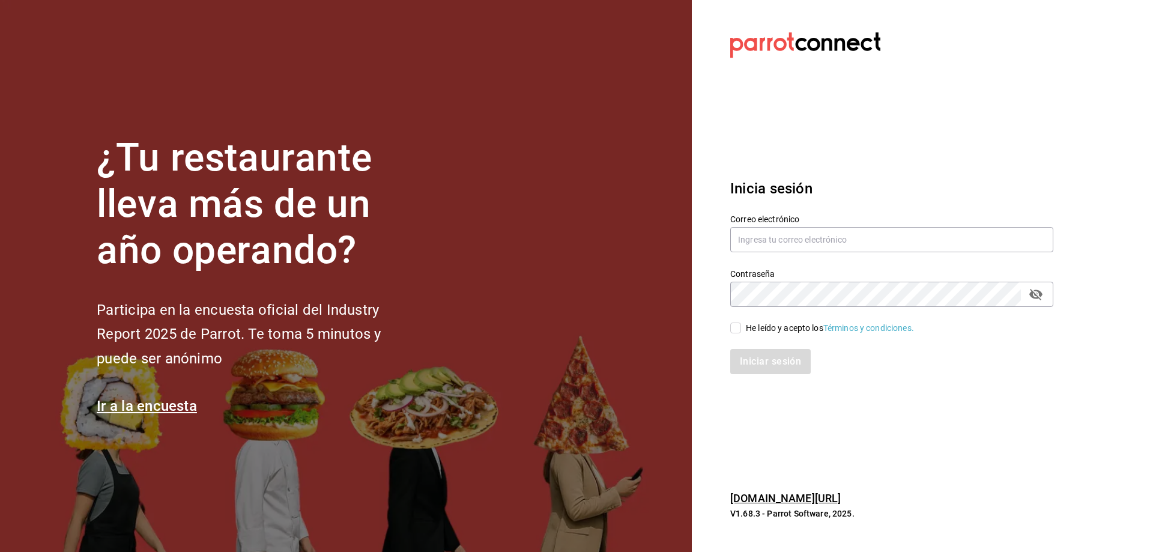  Describe the element at coordinates (1036, 294) in the screenshot. I see `button: passwordField` at that location.